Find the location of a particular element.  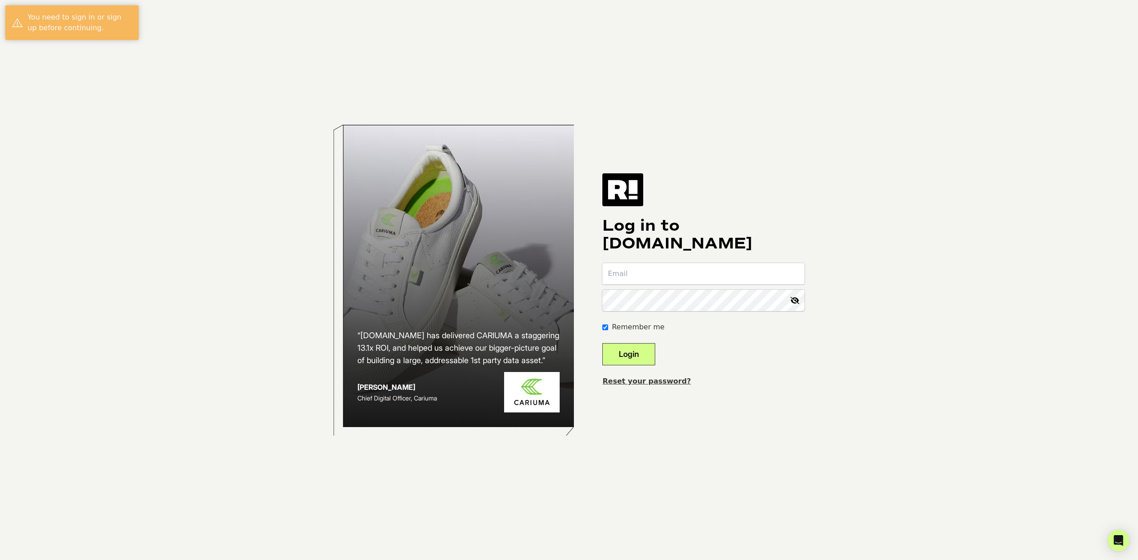

img: Cariuma is located at coordinates (532, 392).